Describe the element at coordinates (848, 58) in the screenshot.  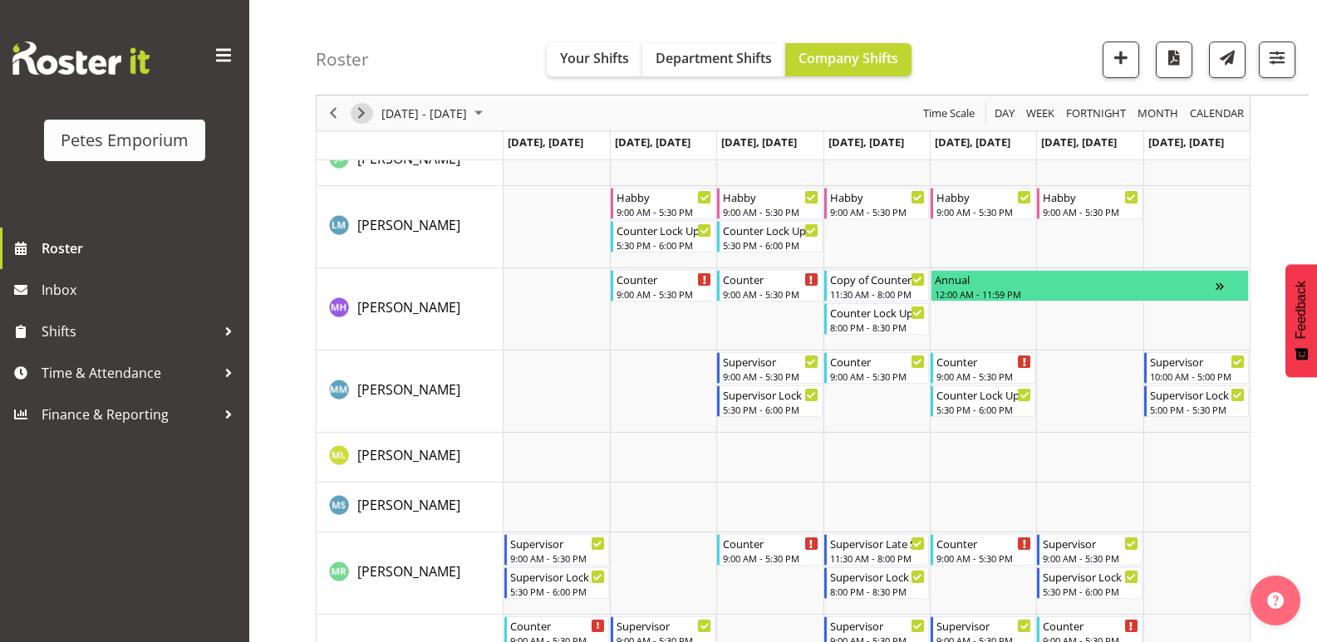
I see `span: Company Shifts` at that location.